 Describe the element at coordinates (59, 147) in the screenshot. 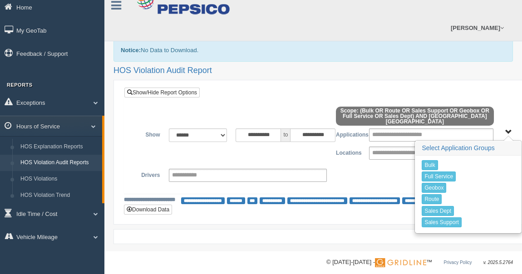

I see `a: HOS Explanation Reports` at that location.